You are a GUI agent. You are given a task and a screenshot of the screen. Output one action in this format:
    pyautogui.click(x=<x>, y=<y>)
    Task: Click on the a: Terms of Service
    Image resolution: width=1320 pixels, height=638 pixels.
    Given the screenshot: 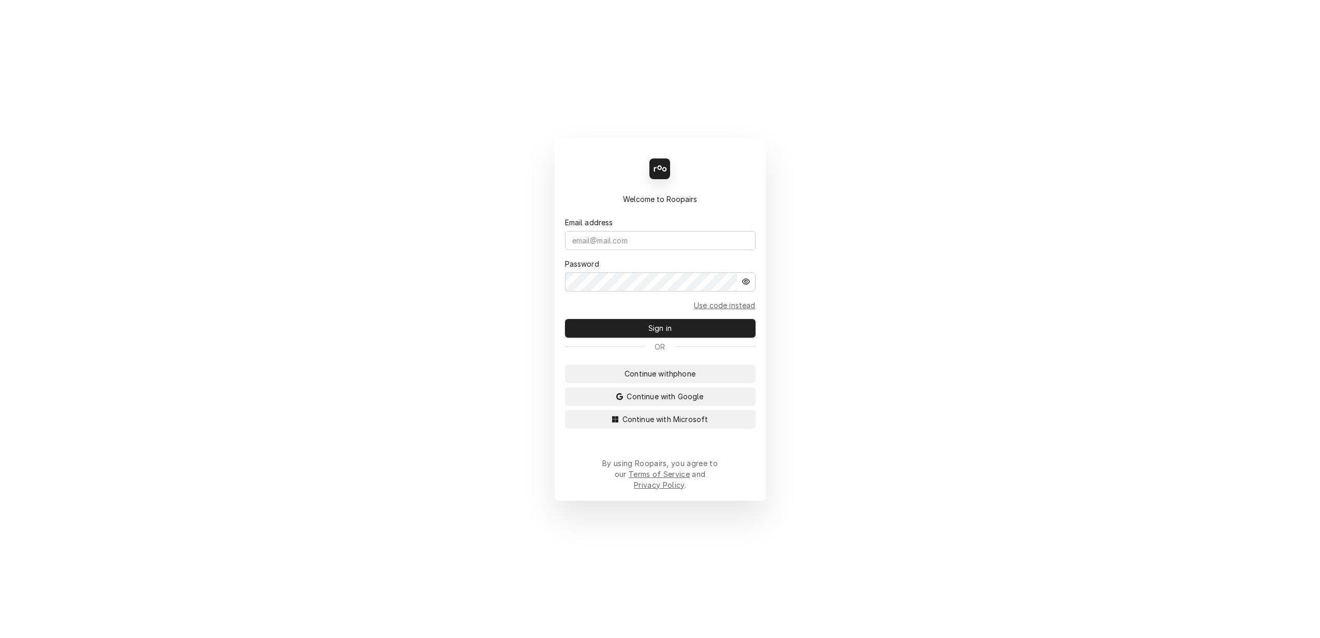 What is the action you would take?
    pyautogui.click(x=659, y=474)
    